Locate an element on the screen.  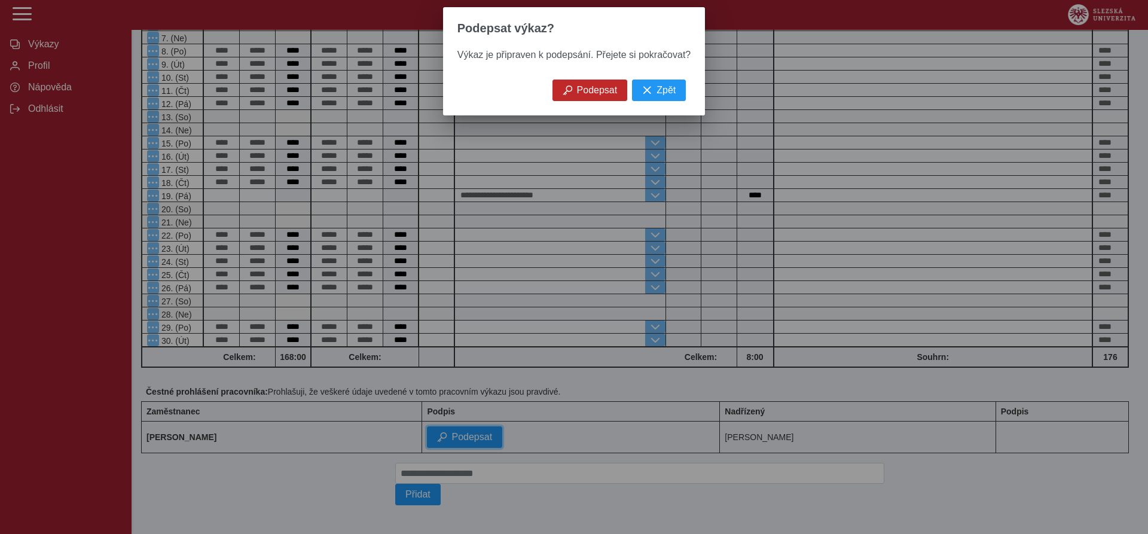
span: Výkaz je připraven k podepsání. Přejete si pokračovat? is located at coordinates (574, 54).